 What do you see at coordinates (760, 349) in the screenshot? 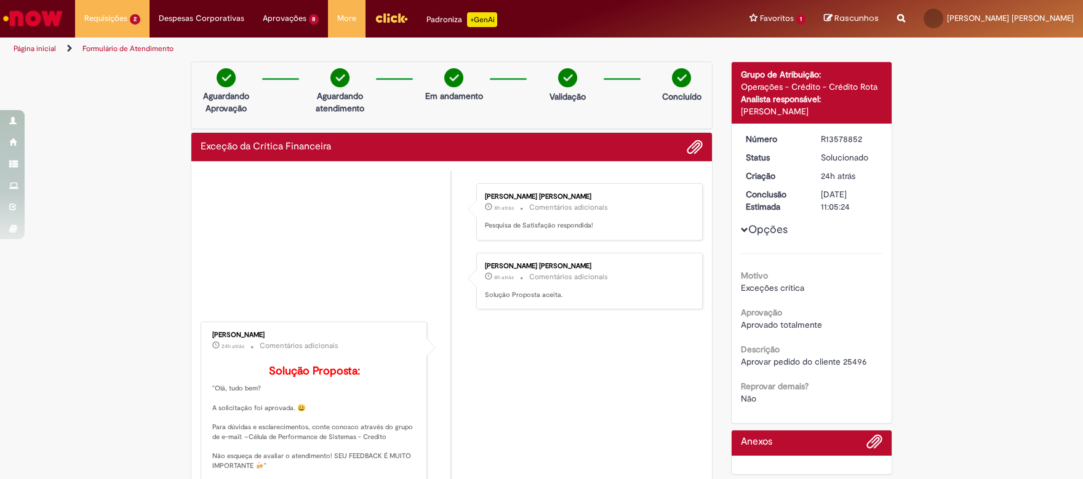
I see `b: Descrição` at bounding box center [760, 349].